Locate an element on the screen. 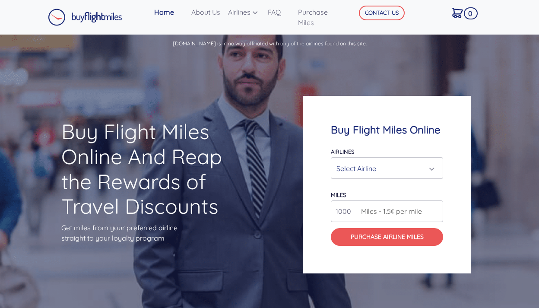 This screenshot has height=308, width=539. a: Buy Flight Miles Logo is located at coordinates (85, 17).